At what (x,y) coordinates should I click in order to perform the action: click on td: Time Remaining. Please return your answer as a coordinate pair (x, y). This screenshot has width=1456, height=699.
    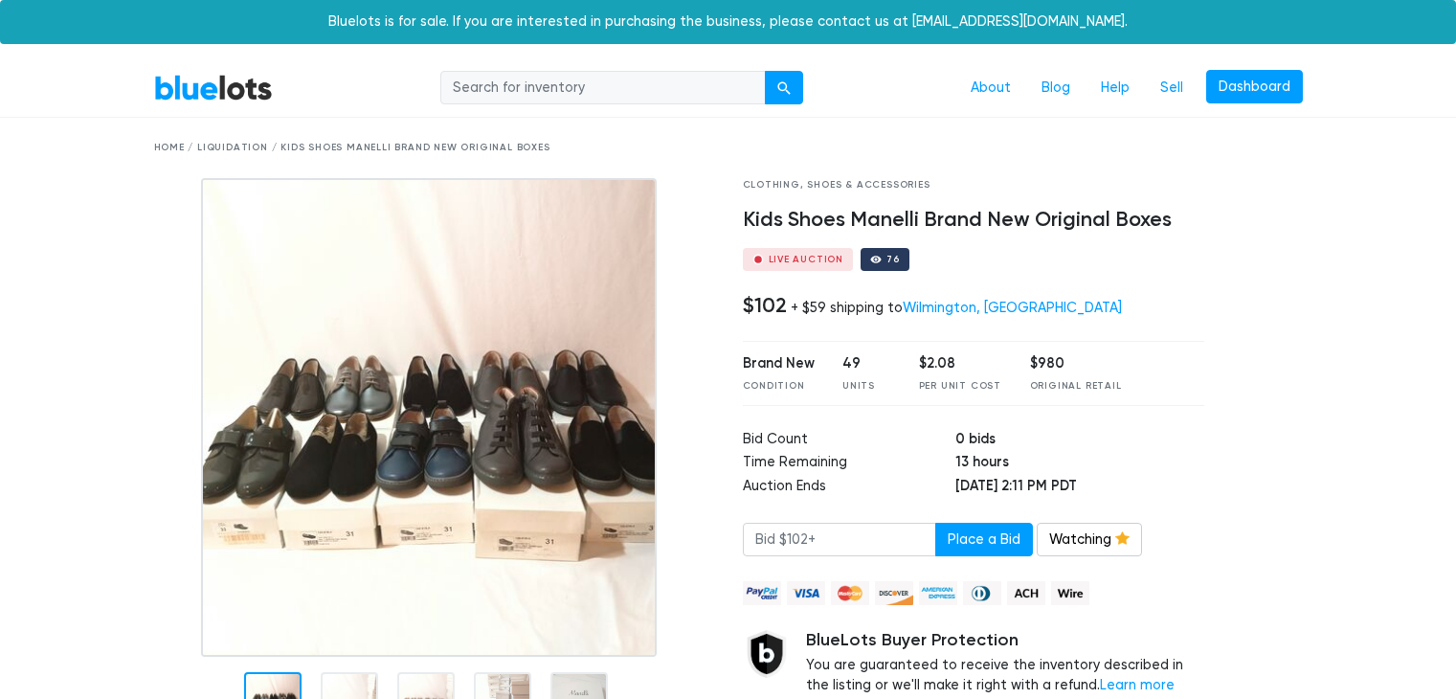
    Looking at the image, I should click on (849, 463).